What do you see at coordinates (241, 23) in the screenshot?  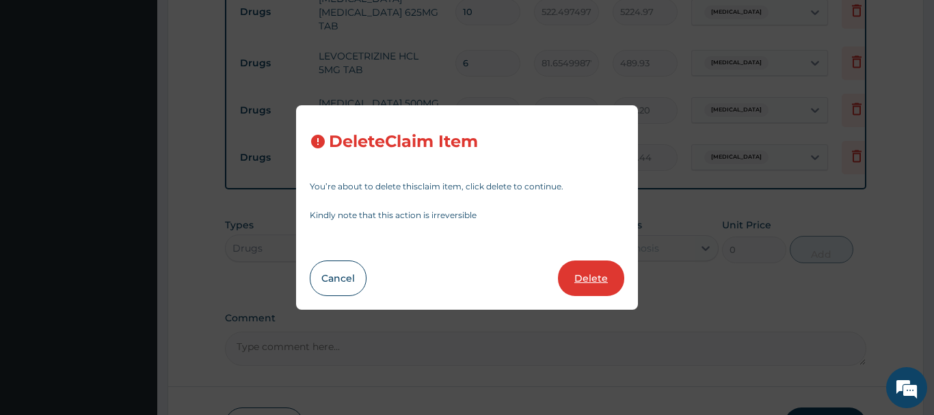 I see `div: Minimize live chat window` at bounding box center [241, 23].